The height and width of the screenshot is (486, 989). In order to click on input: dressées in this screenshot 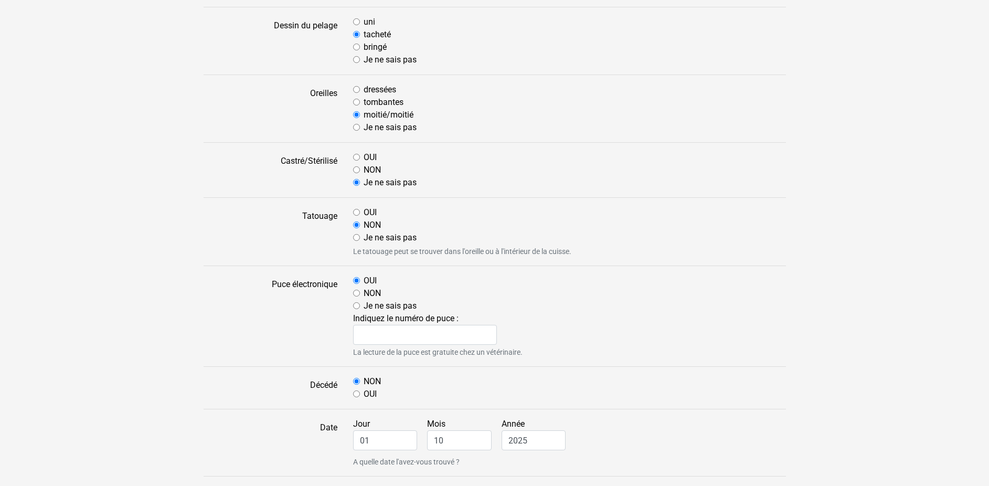, I will do `click(356, 89)`.